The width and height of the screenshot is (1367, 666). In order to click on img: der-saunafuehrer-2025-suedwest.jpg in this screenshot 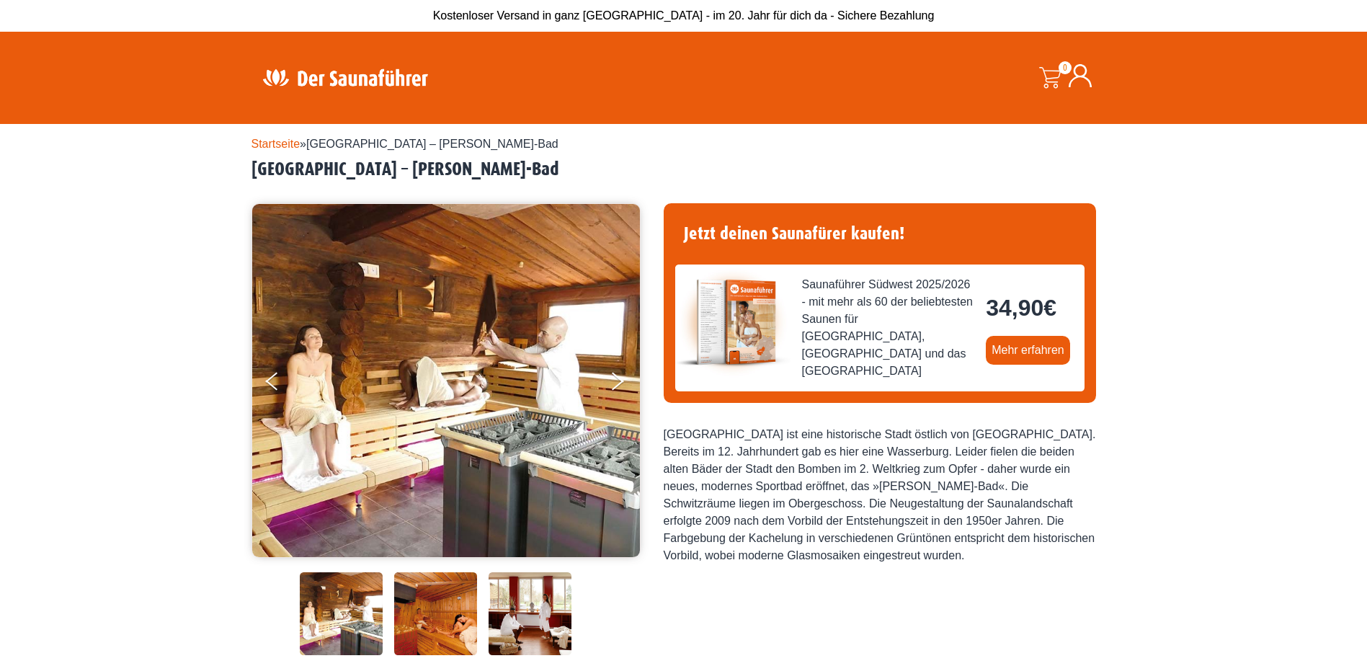, I will do `click(733, 322)`.